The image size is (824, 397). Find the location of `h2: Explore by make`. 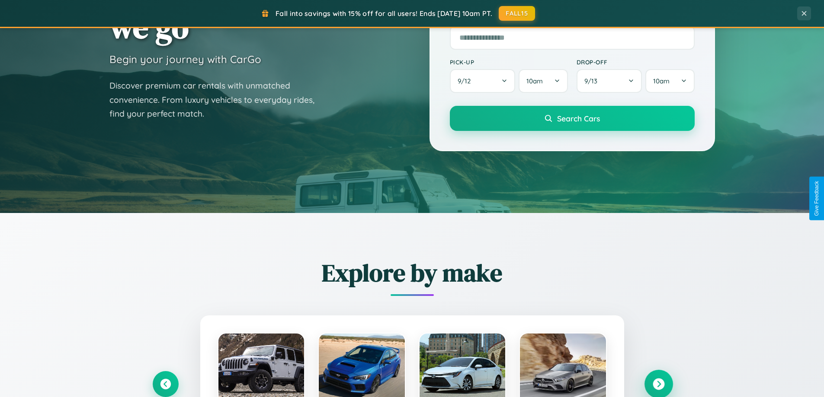

h2: Explore by make is located at coordinates (412, 273).